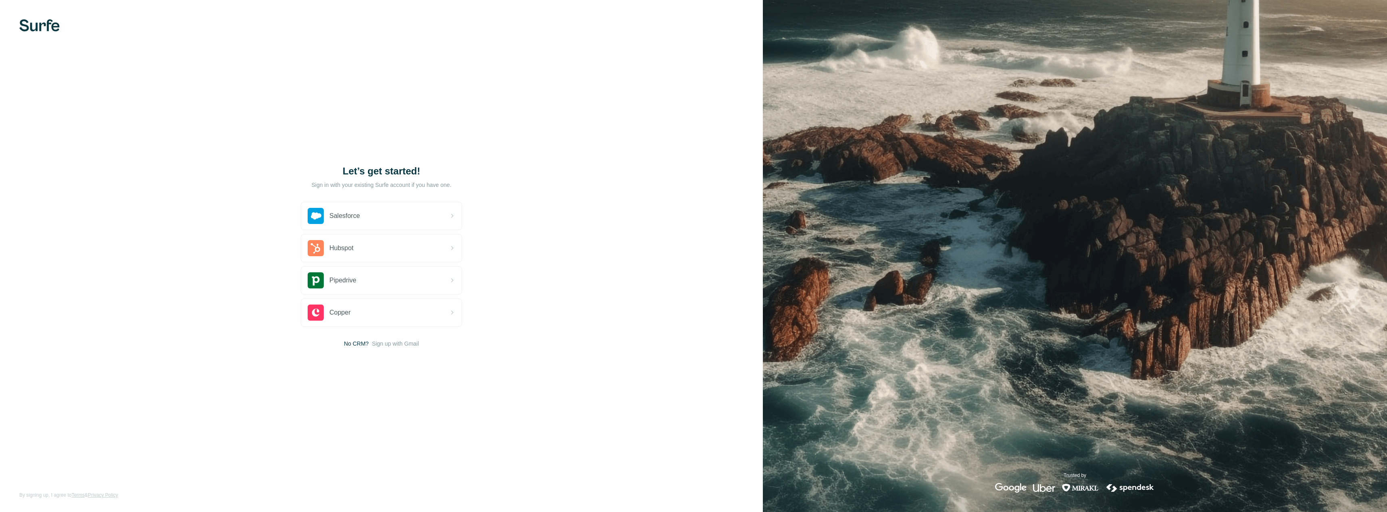 This screenshot has width=1387, height=512. I want to click on span: Pipedrive, so click(343, 281).